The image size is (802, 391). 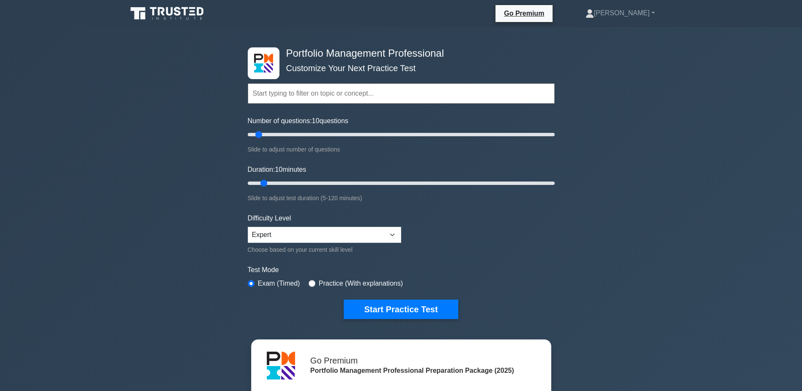 What do you see at coordinates (401, 149) in the screenshot?
I see `div: Slide to adjust number of questions` at bounding box center [401, 149].